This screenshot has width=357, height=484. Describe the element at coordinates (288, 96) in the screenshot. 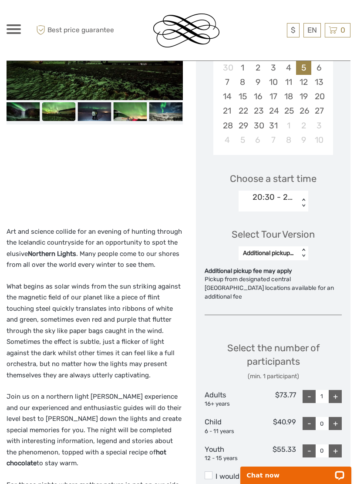

I see `div: Choose Thursday, December 18th, 2025` at that location.